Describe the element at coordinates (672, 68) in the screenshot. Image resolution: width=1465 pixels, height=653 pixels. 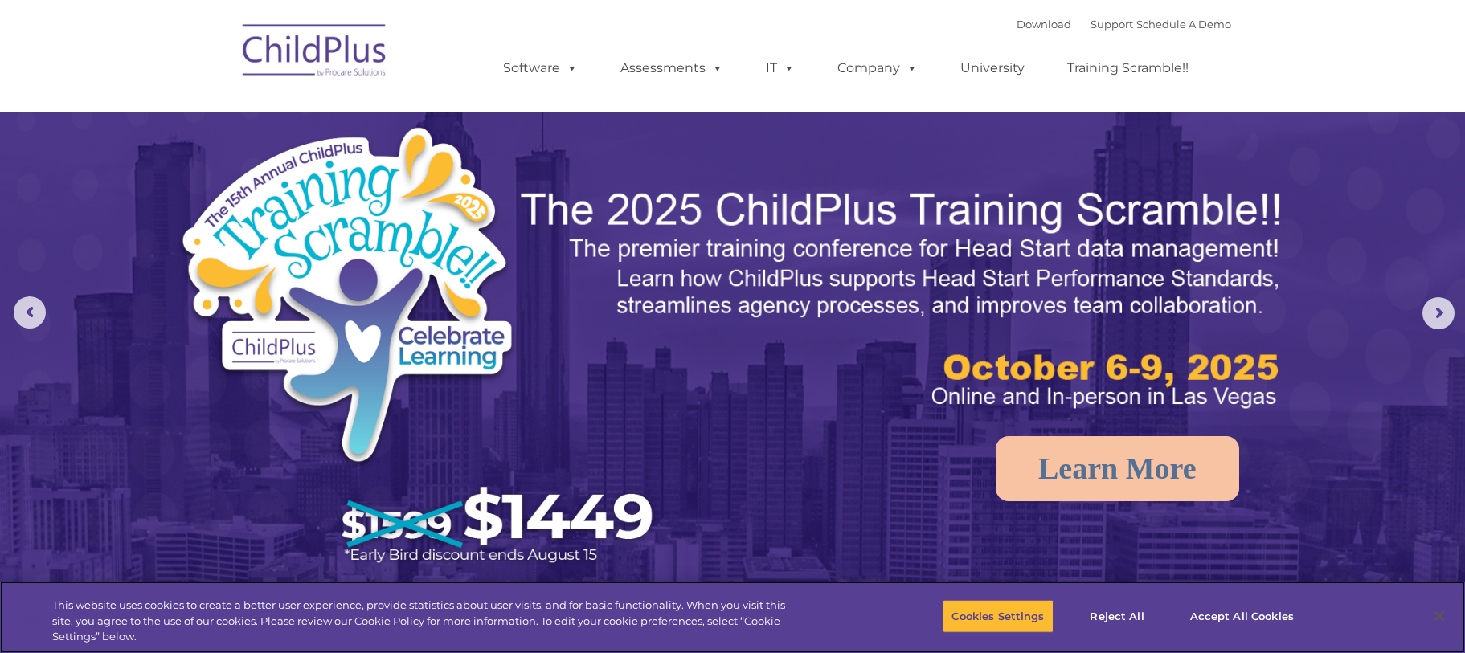
I see `a: Assessments` at that location.